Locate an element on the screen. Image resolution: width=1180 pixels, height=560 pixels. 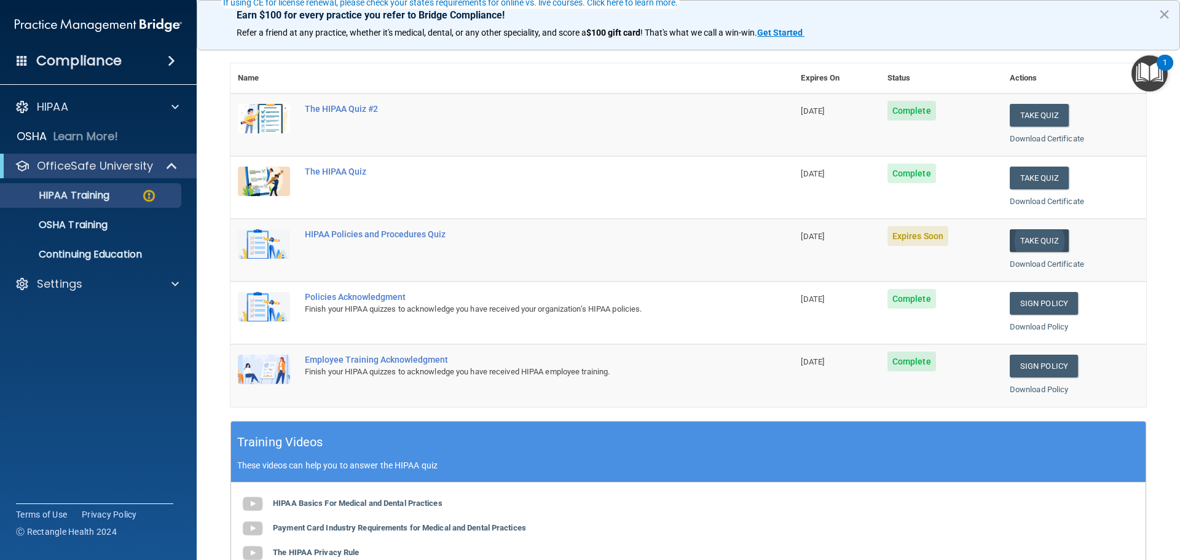
div: The HIPAA Quiz is located at coordinates (518, 171).